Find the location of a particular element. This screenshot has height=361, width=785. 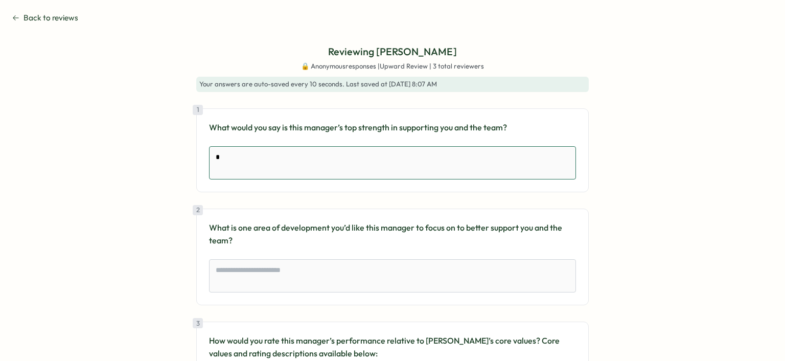

span: Your answers are auto-saved every 10 seconds is located at coordinates (271, 84).